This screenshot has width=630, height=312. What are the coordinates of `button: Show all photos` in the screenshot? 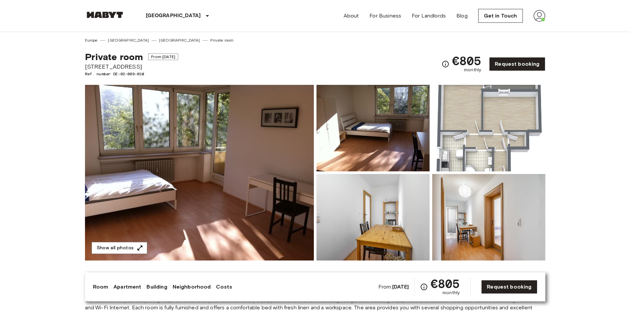 It's located at (119, 248).